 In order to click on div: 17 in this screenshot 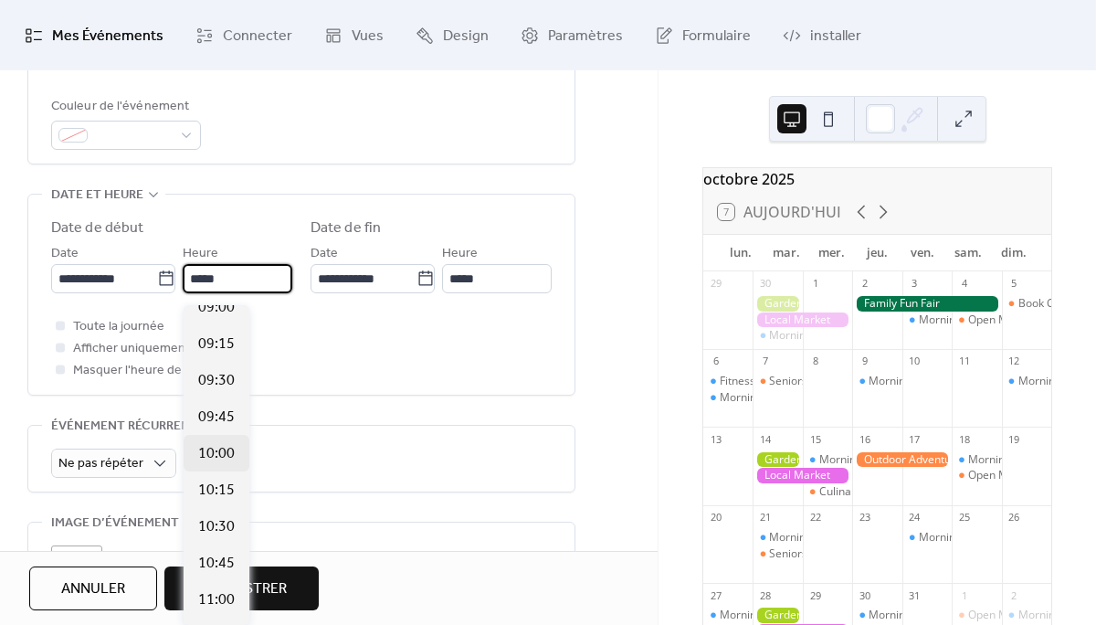, I will do `click(914, 438)`.